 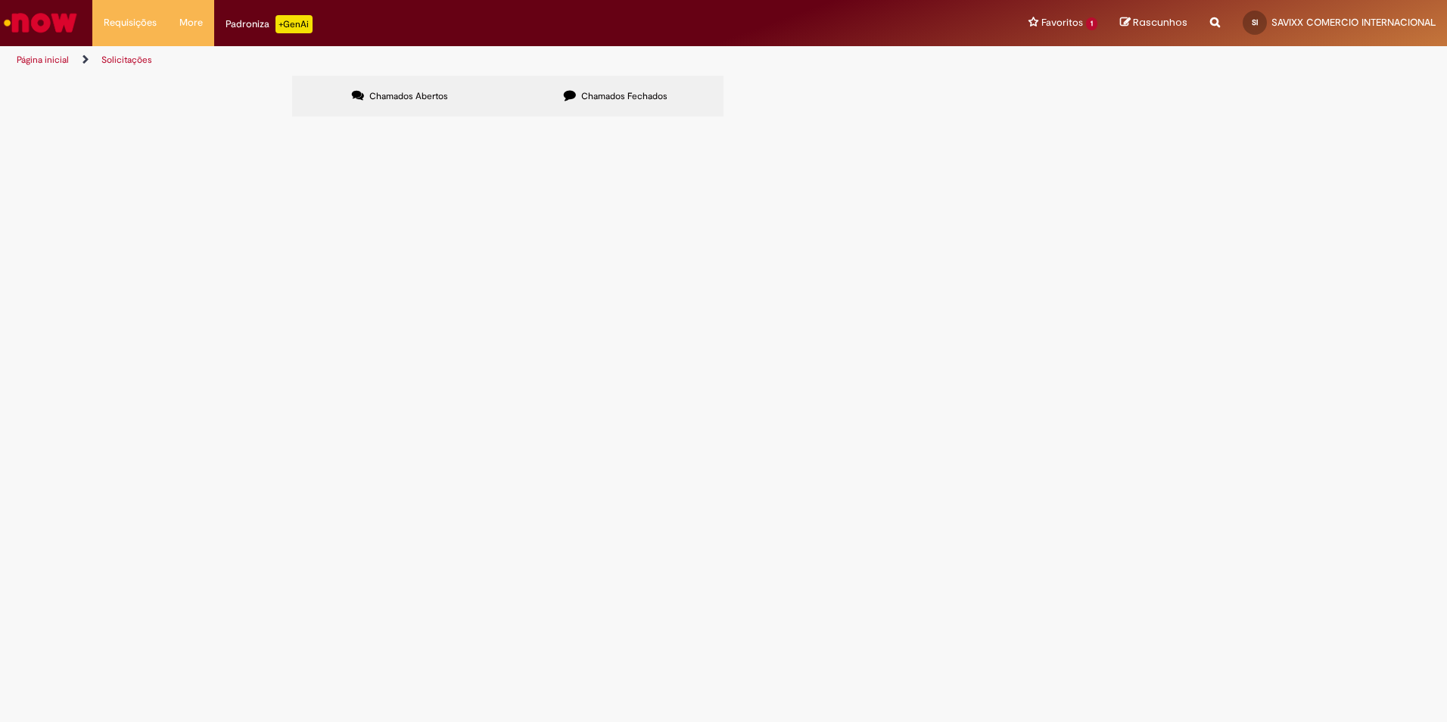 I want to click on span: 1, so click(x=1091, y=23).